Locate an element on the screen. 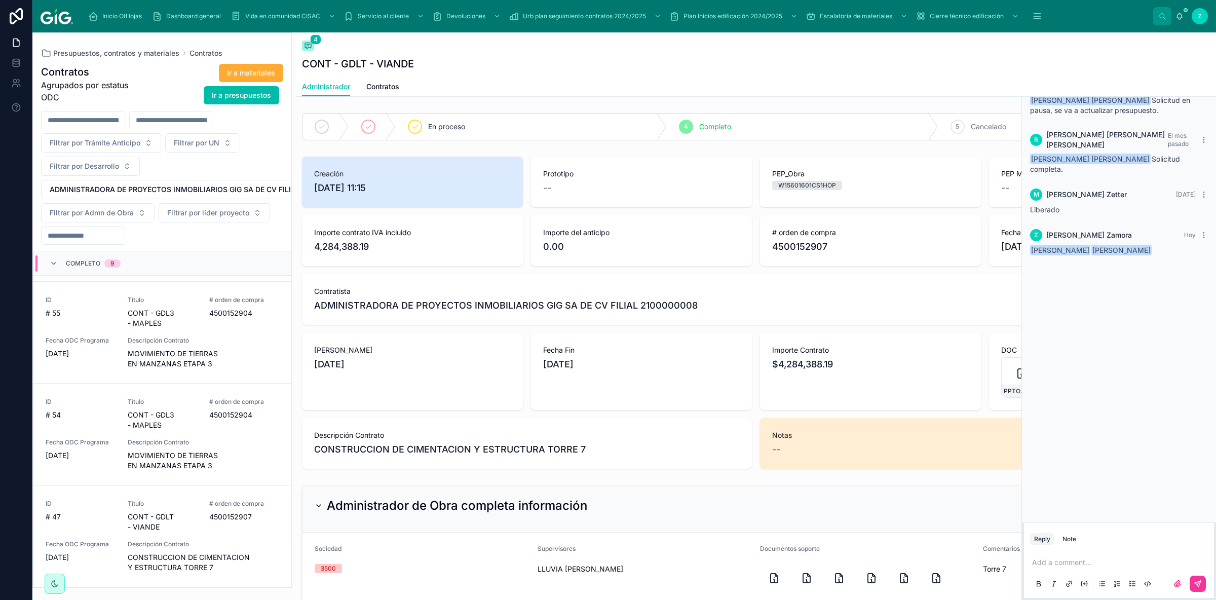 This screenshot has height=600, width=1216. span: Importe Contrato is located at coordinates (870, 350).